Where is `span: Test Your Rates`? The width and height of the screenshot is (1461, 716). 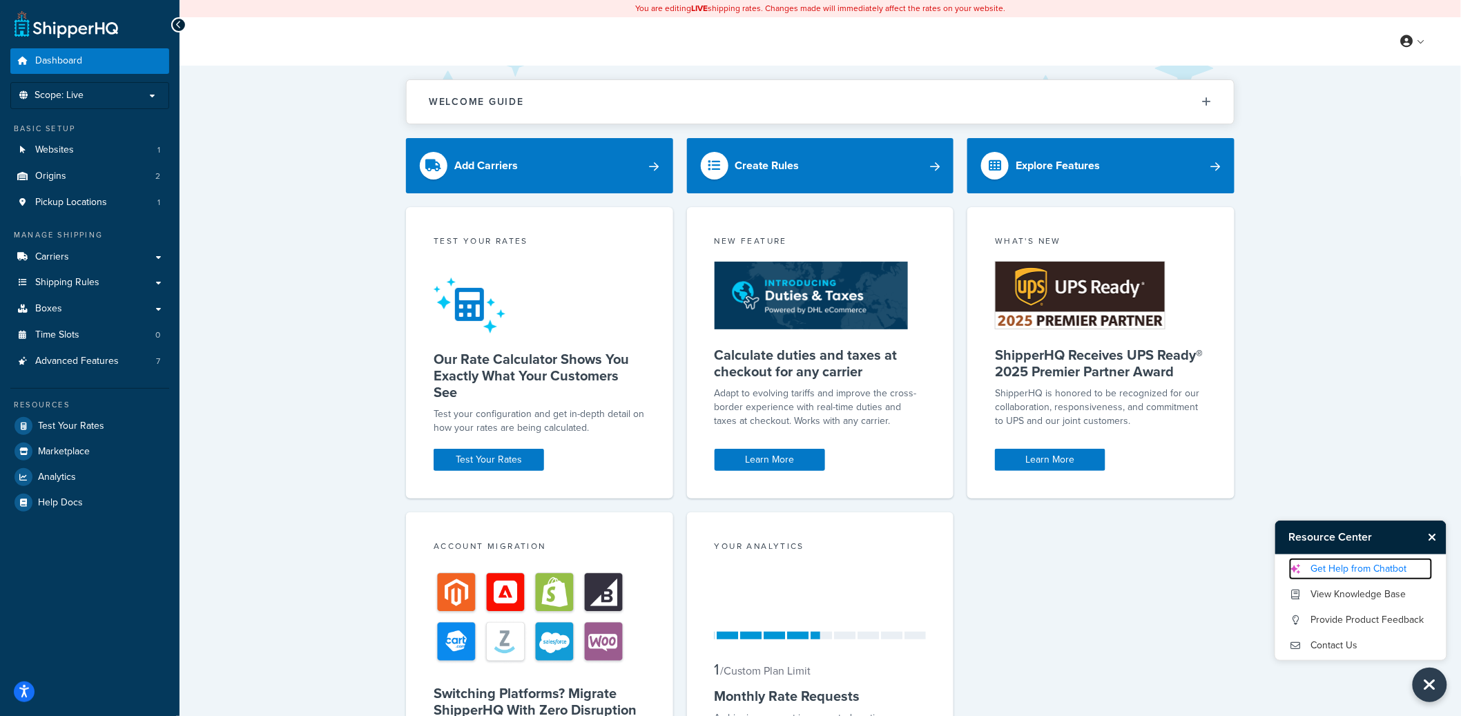 span: Test Your Rates is located at coordinates (71, 426).